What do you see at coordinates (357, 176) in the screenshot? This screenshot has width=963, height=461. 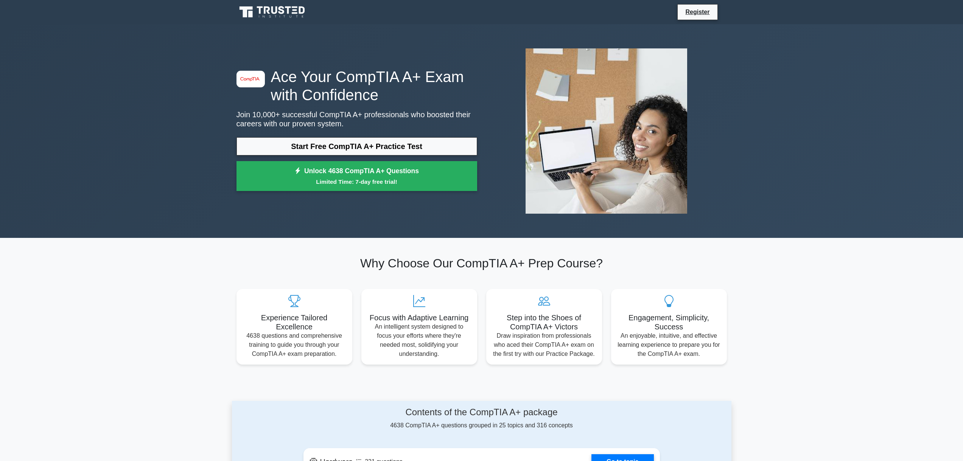 I see `a: Unlock 4638 CompTIA A+ QuestionsLimited Time: 7-day free trial!` at bounding box center [357, 176].